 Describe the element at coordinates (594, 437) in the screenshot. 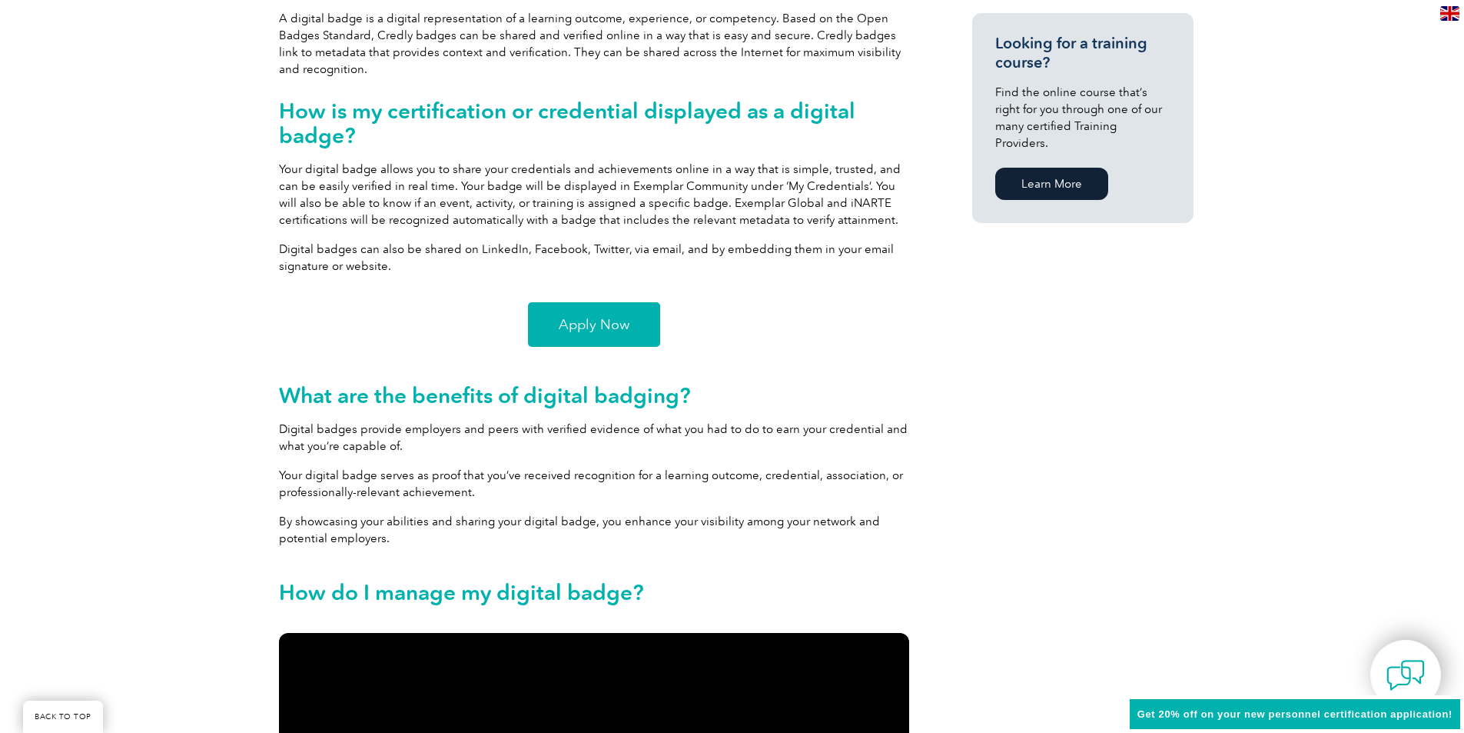

I see `p: Digital badges provide employers and peers with verified evidence of what you had to do to earn y...` at that location.